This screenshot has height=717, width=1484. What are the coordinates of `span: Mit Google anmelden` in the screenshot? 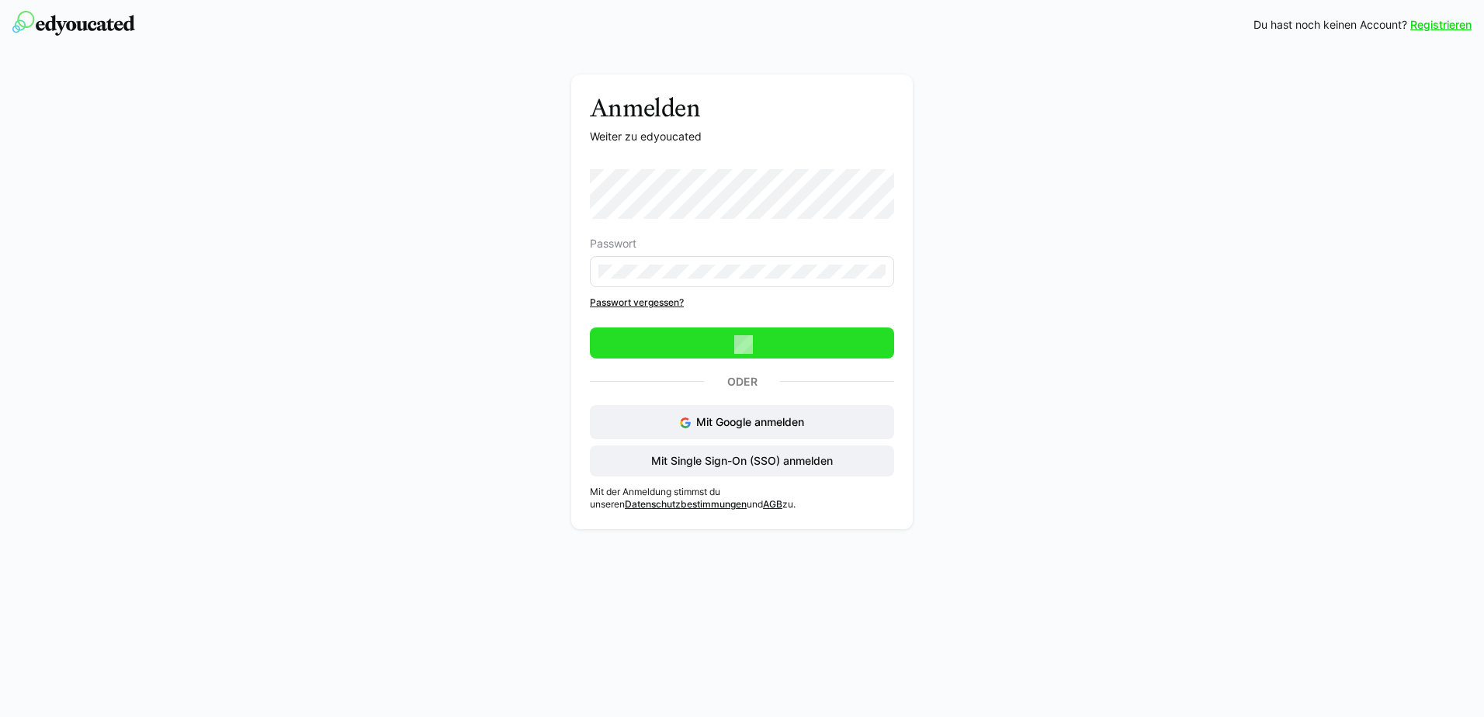 It's located at (750, 422).